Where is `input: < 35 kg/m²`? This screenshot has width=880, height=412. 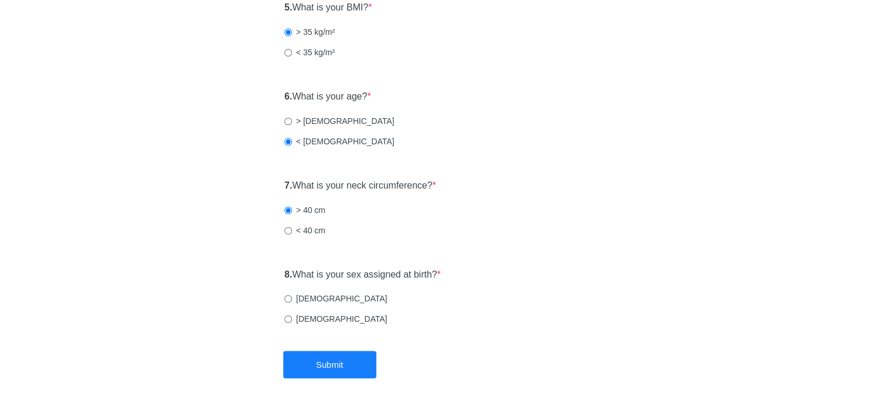
input: < 35 kg/m² is located at coordinates (288, 52).